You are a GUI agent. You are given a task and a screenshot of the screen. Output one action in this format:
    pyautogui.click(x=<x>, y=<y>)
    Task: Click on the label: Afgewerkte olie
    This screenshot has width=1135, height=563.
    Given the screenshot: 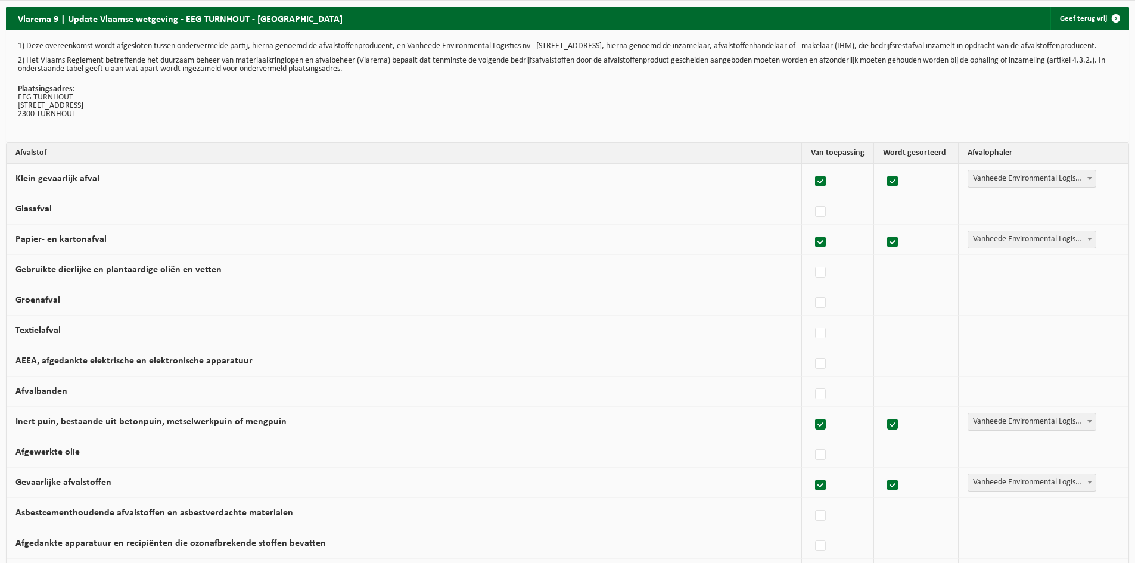 What is the action you would take?
    pyautogui.click(x=48, y=452)
    